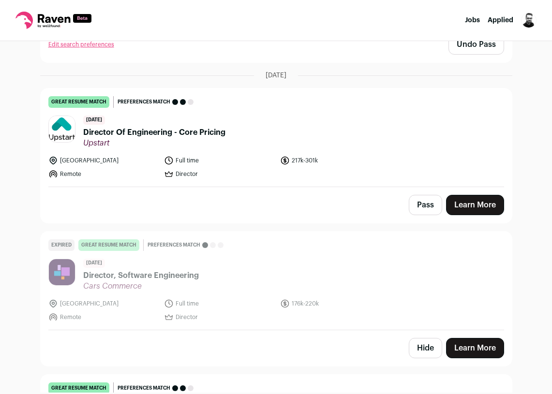 This screenshot has height=394, width=552. I want to click on img: 539423-medium_jpg, so click(528, 20).